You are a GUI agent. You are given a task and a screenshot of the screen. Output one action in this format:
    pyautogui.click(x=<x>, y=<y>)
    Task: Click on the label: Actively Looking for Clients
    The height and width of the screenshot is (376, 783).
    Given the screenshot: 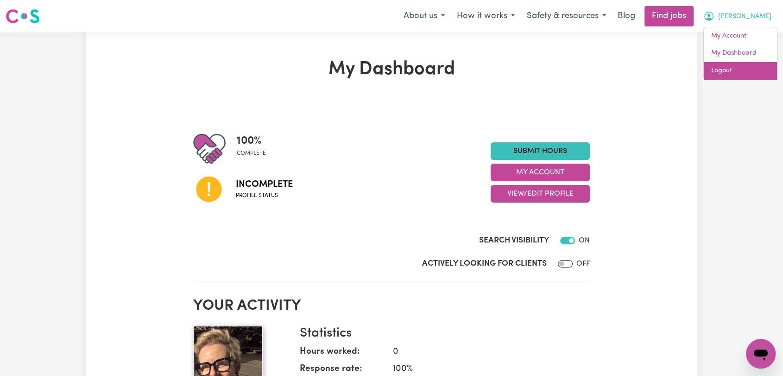 What is the action you would take?
    pyautogui.click(x=484, y=264)
    